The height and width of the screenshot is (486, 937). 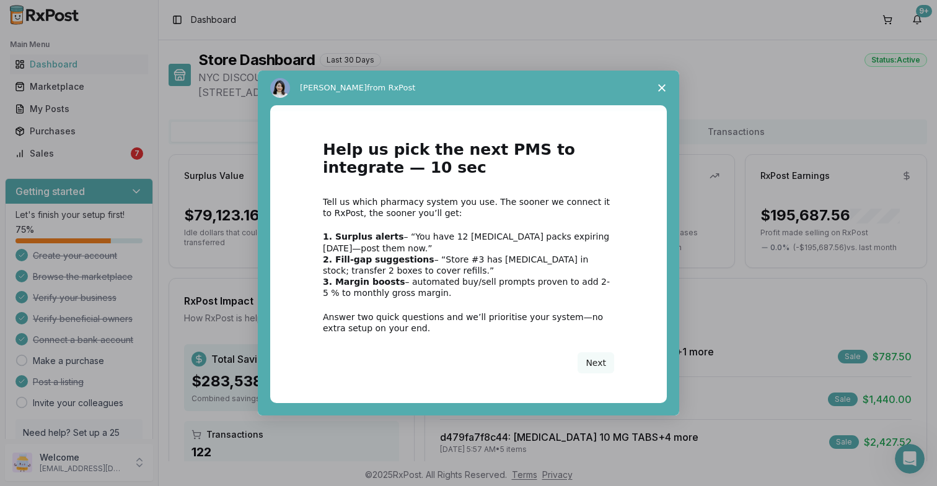 What do you see at coordinates (378, 260) in the screenshot?
I see `b: 2. Fill-gap suggestions` at bounding box center [378, 260].